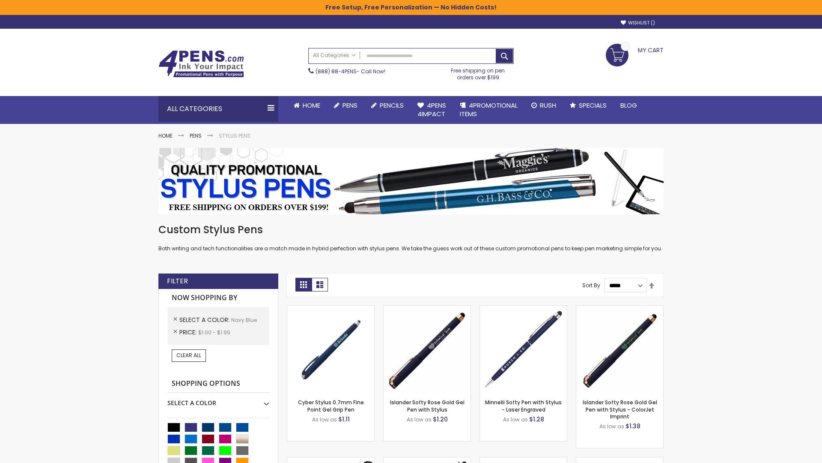 This screenshot has height=463, width=822. Describe the element at coordinates (411, 181) in the screenshot. I see `img: Stylus Pens` at that location.